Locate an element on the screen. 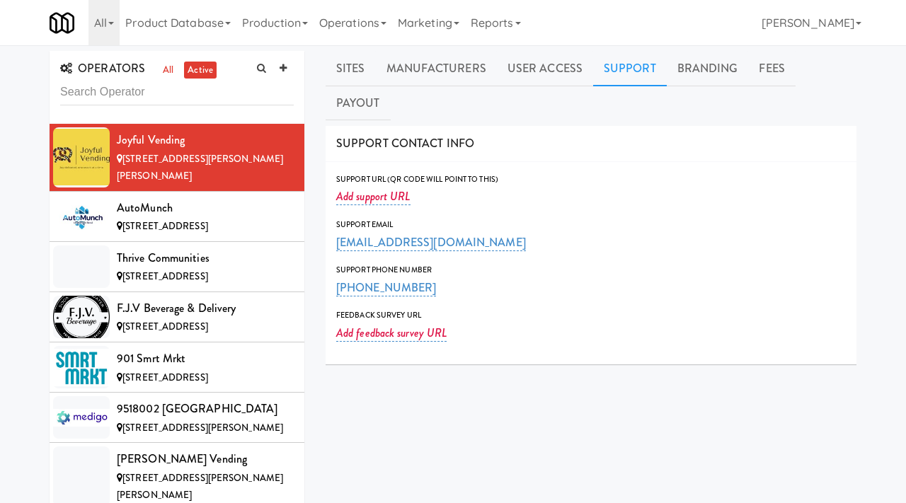 Image resolution: width=906 pixels, height=503 pixels. div: Support Phone Number is located at coordinates (591, 270).